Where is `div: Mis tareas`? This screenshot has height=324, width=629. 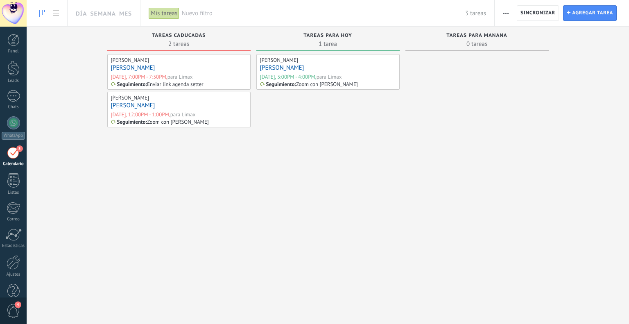 div: Mis tareas is located at coordinates (164, 13).